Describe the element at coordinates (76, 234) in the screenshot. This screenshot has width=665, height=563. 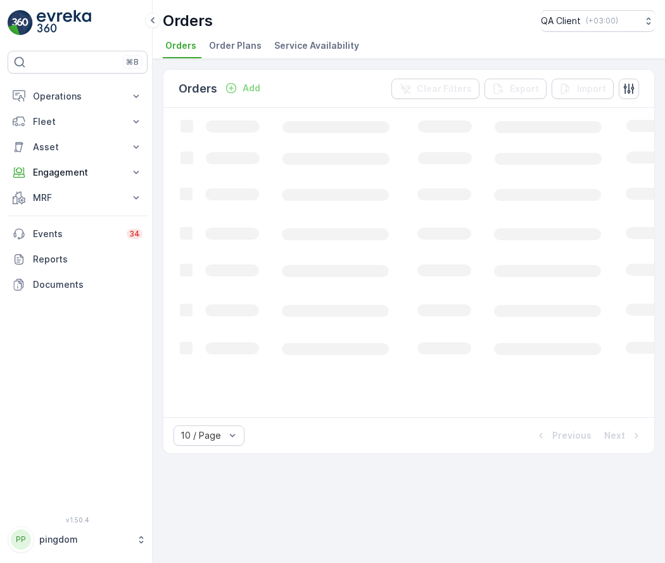
I see `p: Events` at that location.